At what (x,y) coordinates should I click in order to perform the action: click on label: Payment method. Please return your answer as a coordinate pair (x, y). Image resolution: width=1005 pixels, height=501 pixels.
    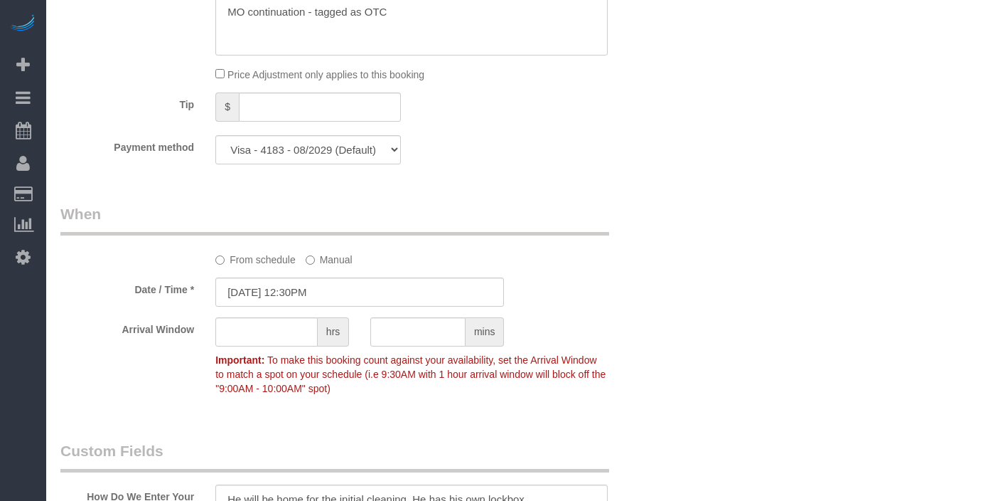
    Looking at the image, I should click on (127, 144).